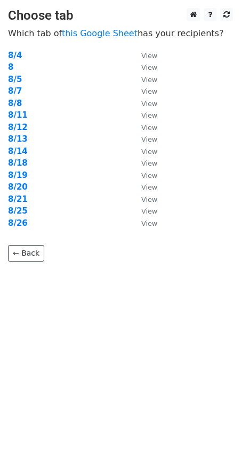 The height and width of the screenshot is (473, 241). Describe the element at coordinates (18, 223) in the screenshot. I see `strong: 8/26` at that location.